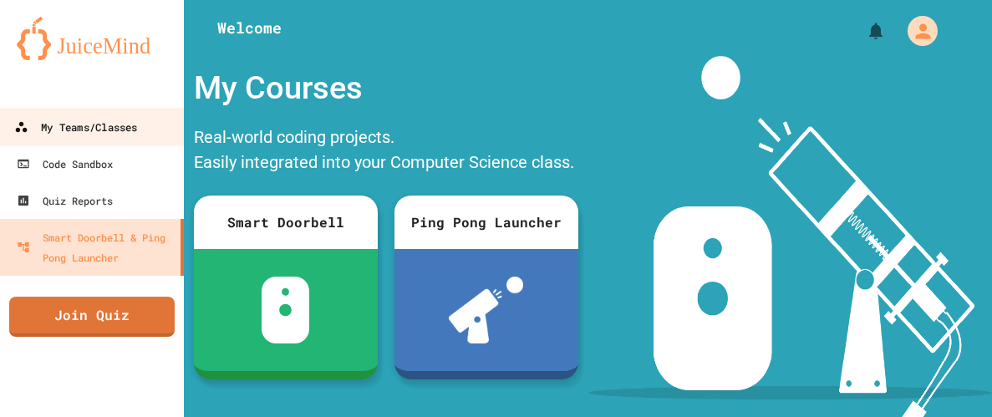 Image resolution: width=992 pixels, height=417 pixels. I want to click on img: sdb-white.svg, so click(285, 310).